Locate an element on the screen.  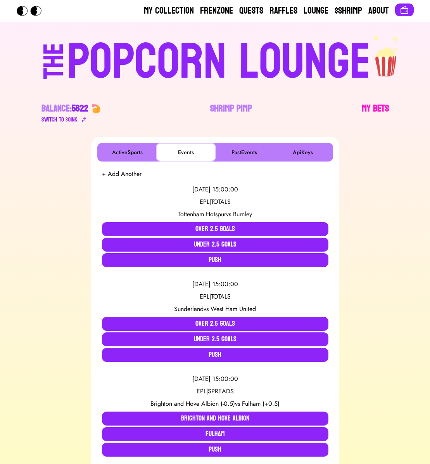
button: PastEvents is located at coordinates (244, 152).